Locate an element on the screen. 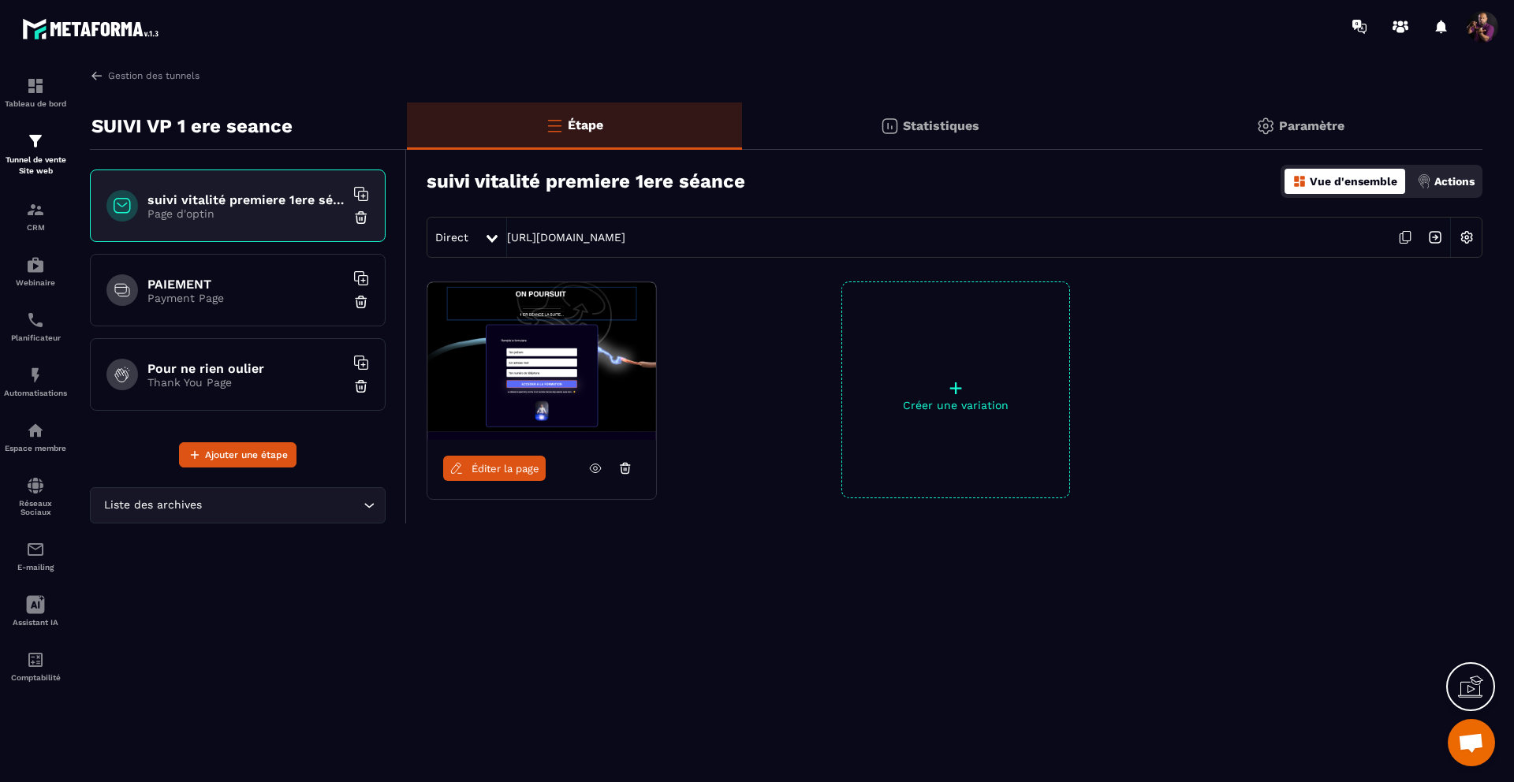 The height and width of the screenshot is (782, 1514). img: logo is located at coordinates (93, 28).